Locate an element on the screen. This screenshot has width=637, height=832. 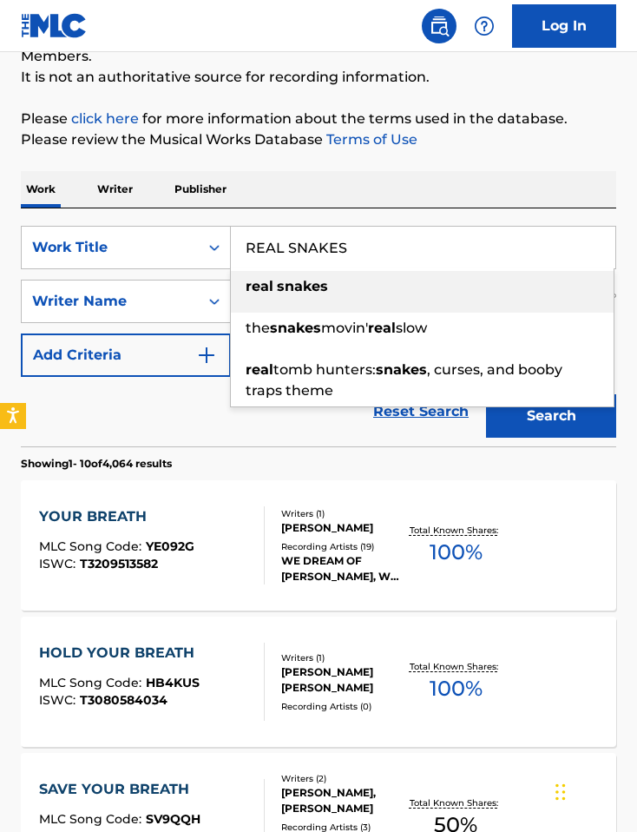
p: Please for more information about the terms used in the database. is located at coordinates (319, 119).